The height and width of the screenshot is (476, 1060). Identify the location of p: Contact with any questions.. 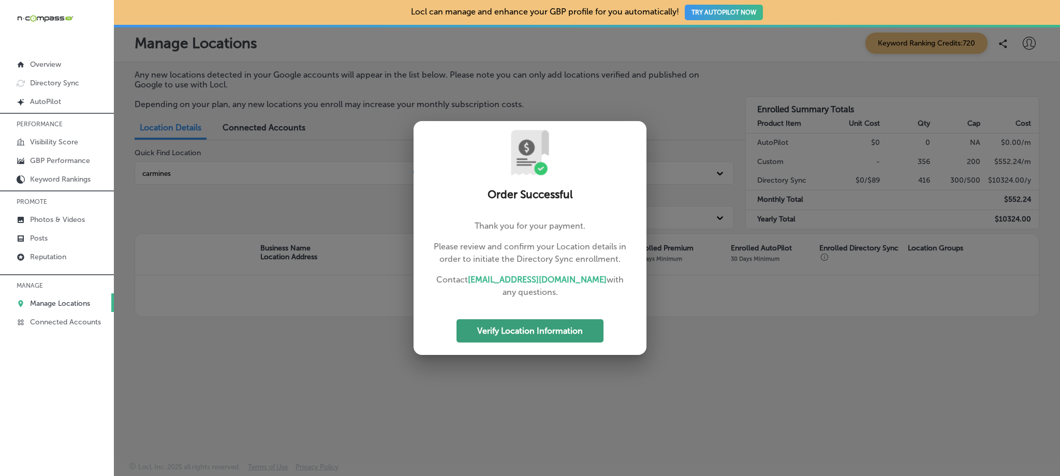
(530, 286).